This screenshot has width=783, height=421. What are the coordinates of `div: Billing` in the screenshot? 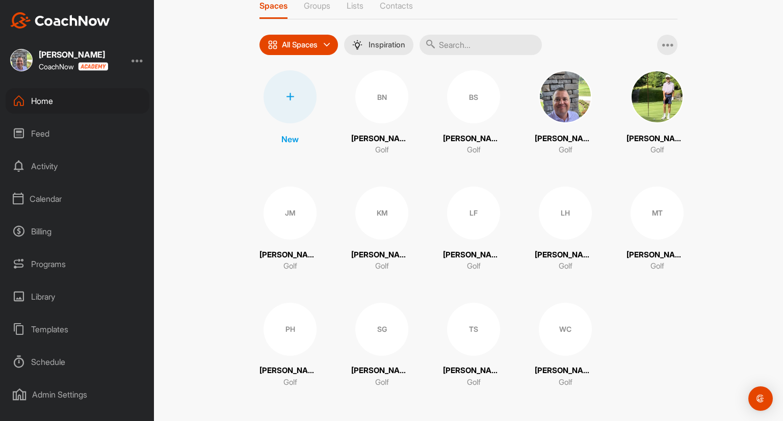 It's located at (78, 232).